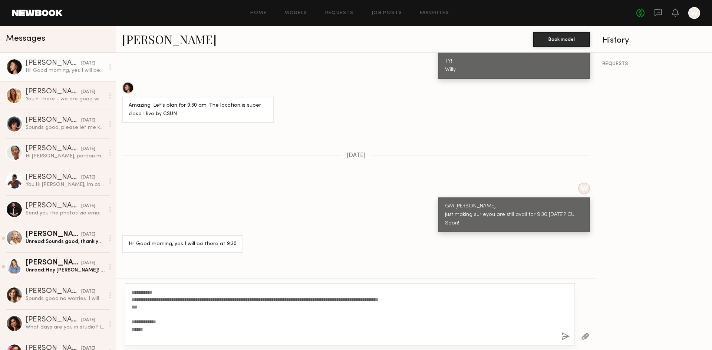 The image size is (712, 350). I want to click on div: Sounds good no worries. I will be here on the second week, so click(65, 299).